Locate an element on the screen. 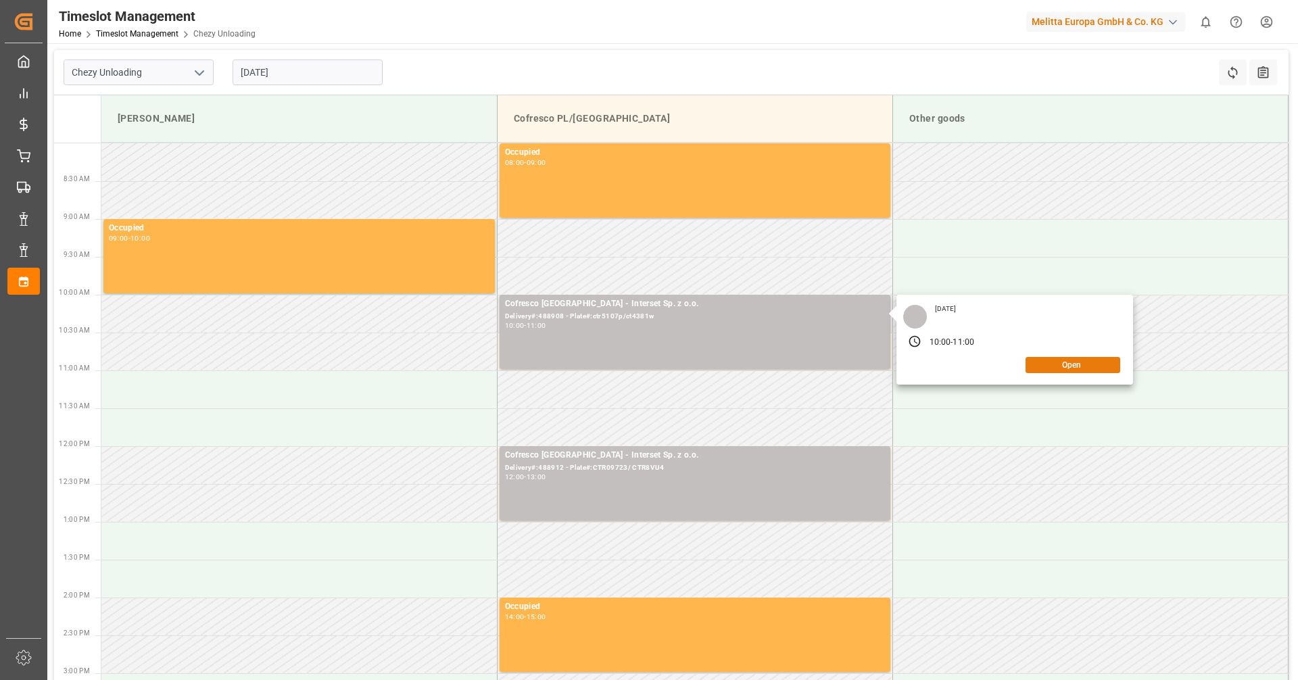  button: Open is located at coordinates (1073, 365).